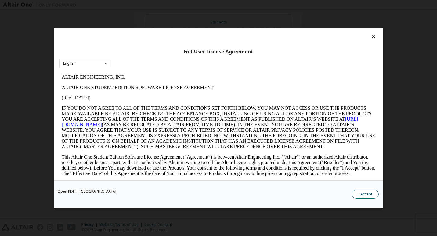  What do you see at coordinates (159, 5) in the screenshot?
I see `p: ALTAIR ENGINEERING, INC.` at bounding box center [159, 5].